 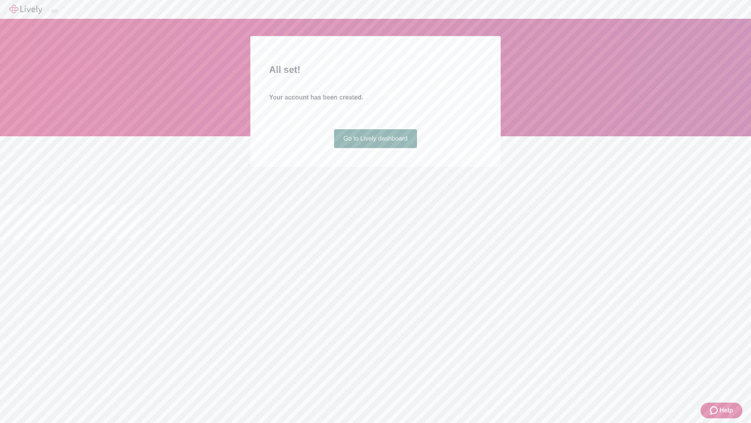 I want to click on span: Help, so click(x=726, y=410).